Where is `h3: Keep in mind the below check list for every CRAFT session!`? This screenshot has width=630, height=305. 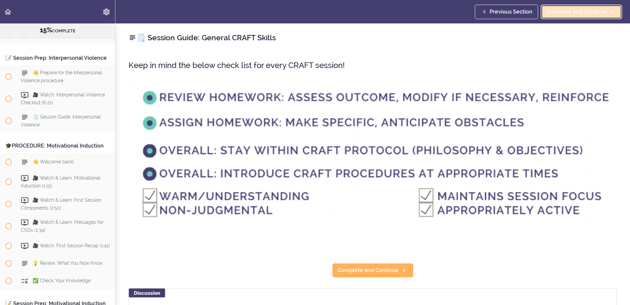
h3: Keep in mind the below check list for every CRAFT session! is located at coordinates (373, 65).